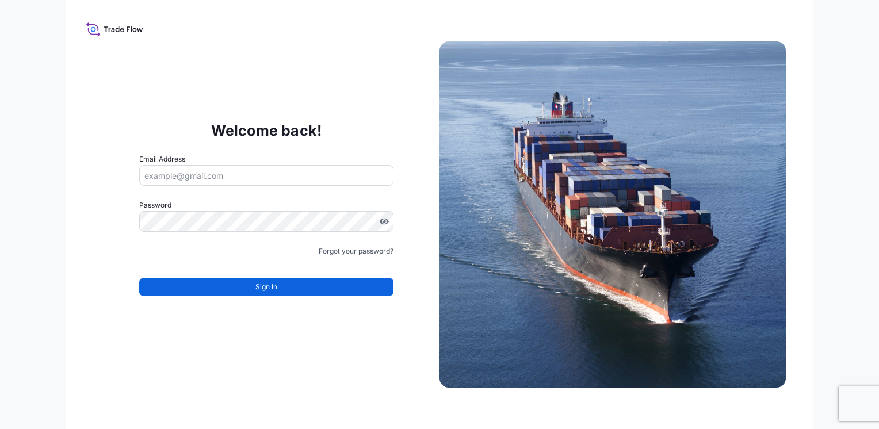  Describe the element at coordinates (384, 222) in the screenshot. I see `button: Show password` at that location.